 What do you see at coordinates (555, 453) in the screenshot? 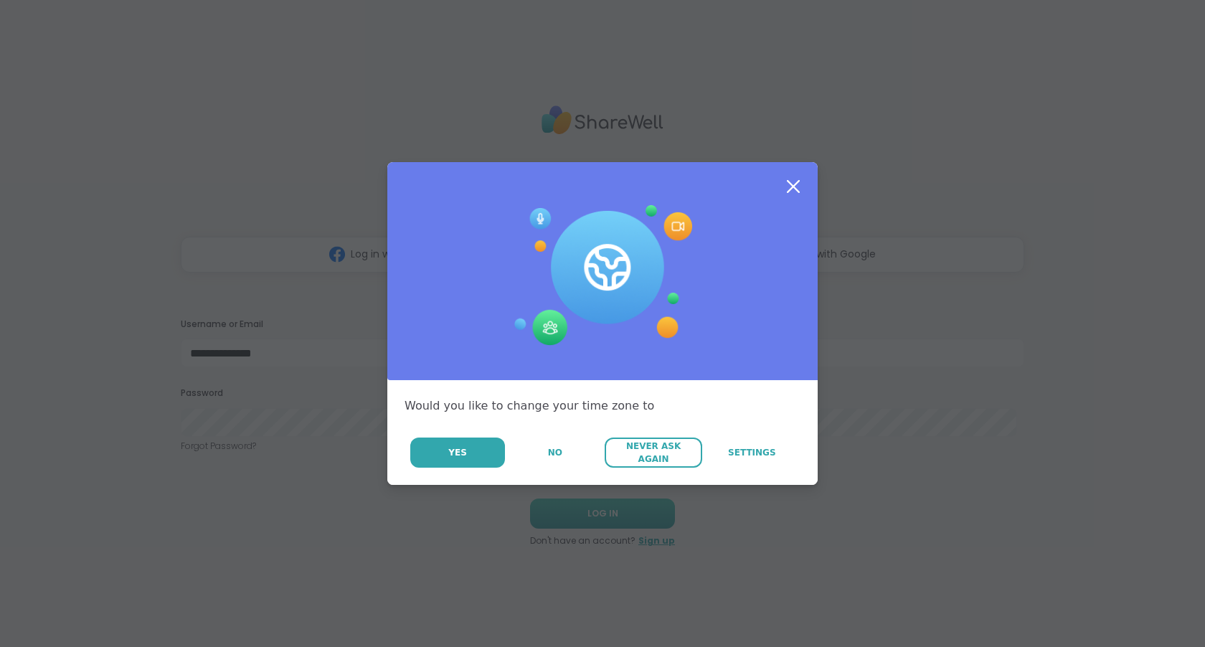
I see `span: No` at bounding box center [555, 453].